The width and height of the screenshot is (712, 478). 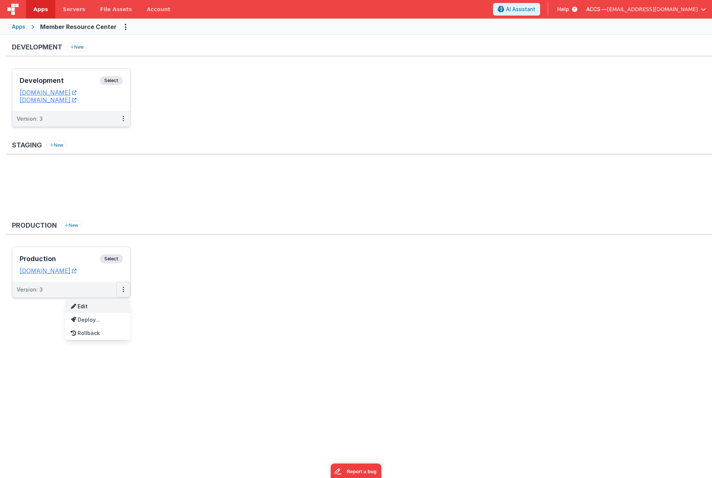 What do you see at coordinates (520, 9) in the screenshot?
I see `span: AI Assistant` at bounding box center [520, 9].